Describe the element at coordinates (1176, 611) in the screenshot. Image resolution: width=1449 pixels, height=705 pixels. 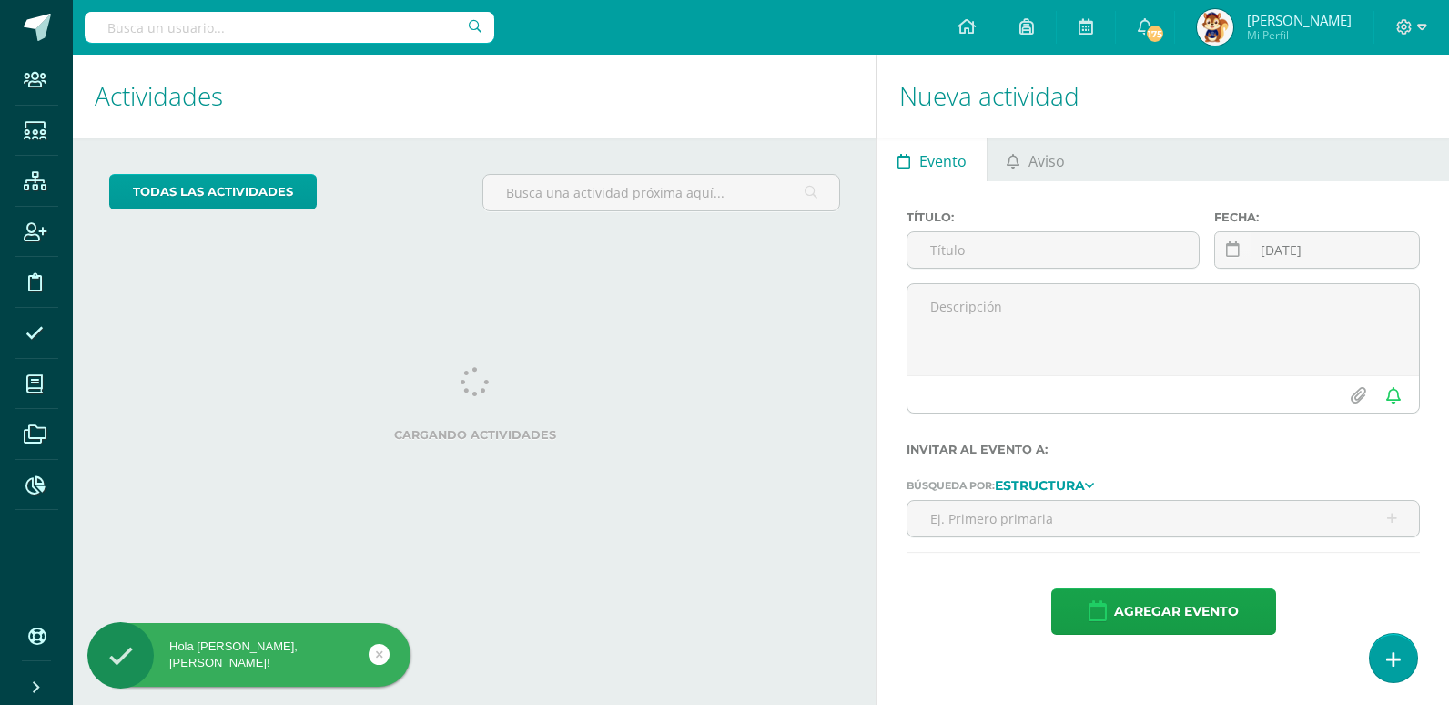
I see `span: Agregar evento` at that location.